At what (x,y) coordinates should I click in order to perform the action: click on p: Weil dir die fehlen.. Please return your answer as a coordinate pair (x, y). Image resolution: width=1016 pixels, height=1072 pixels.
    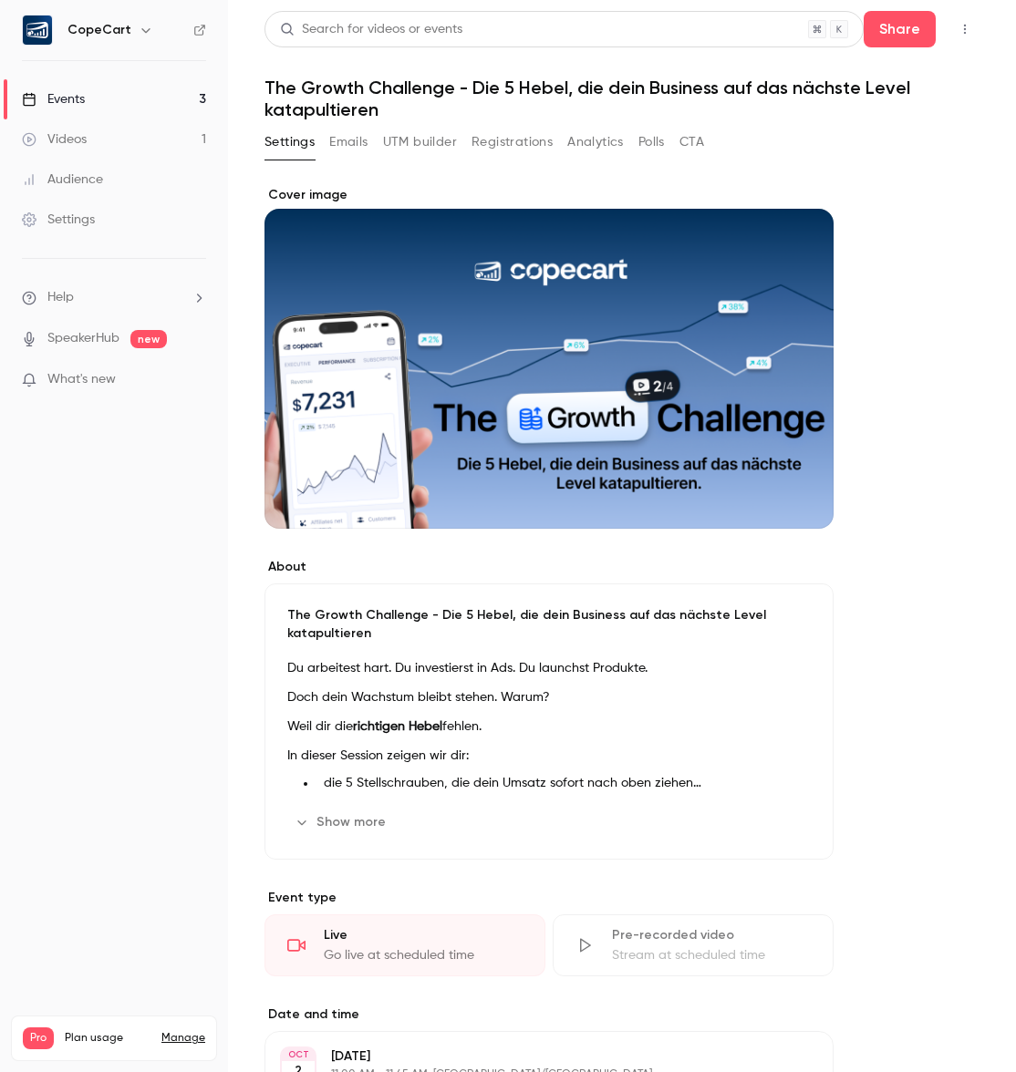
    Looking at the image, I should click on (549, 727).